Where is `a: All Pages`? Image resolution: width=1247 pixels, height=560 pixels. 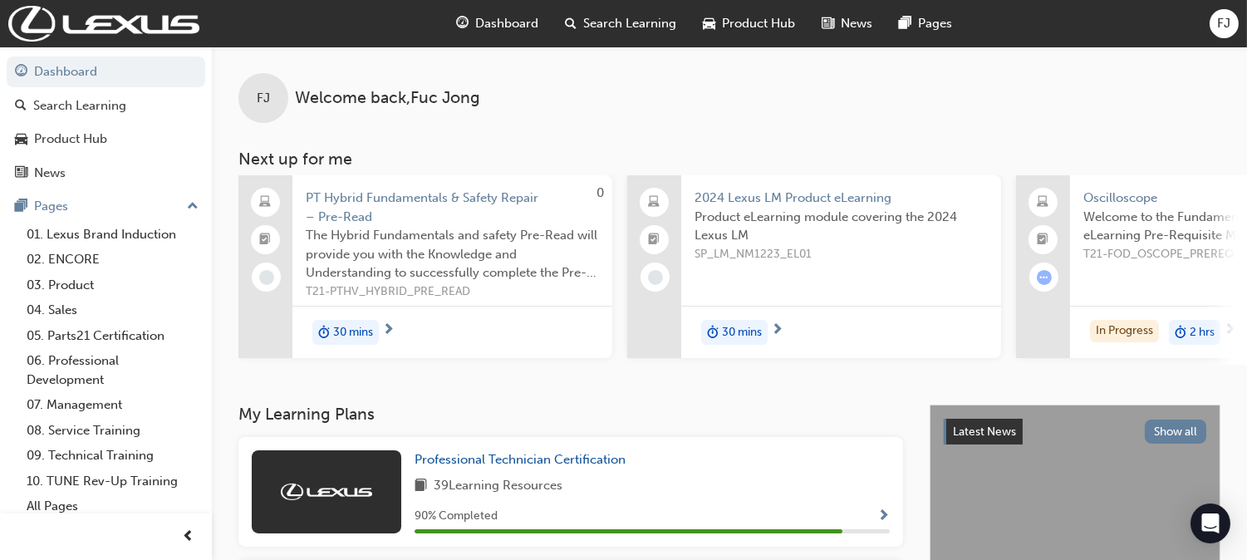 a: All Pages is located at coordinates (112, 506).